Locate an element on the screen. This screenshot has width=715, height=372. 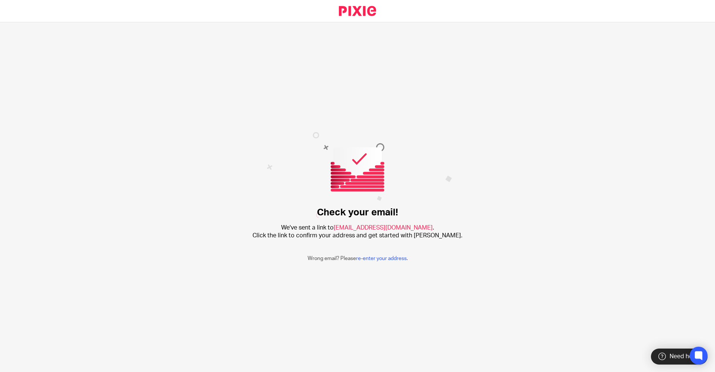
img: Confirm email image is located at coordinates (359, 175).